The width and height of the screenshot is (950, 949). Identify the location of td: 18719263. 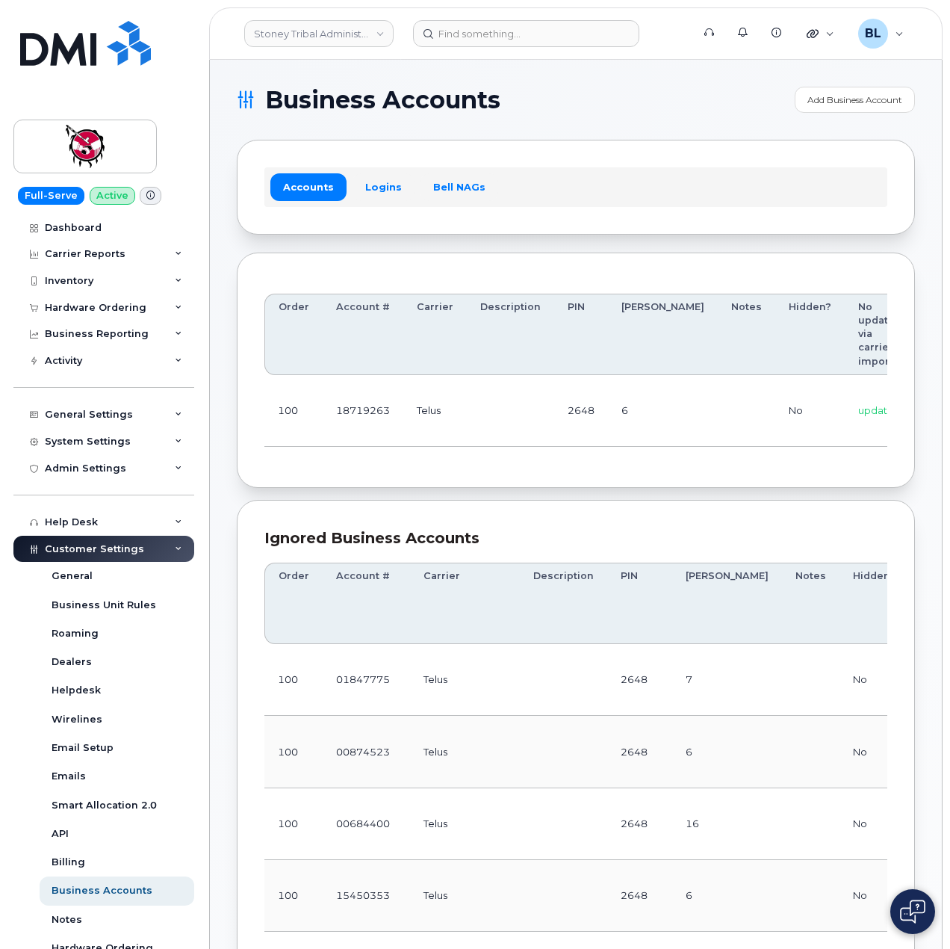
(363, 411).